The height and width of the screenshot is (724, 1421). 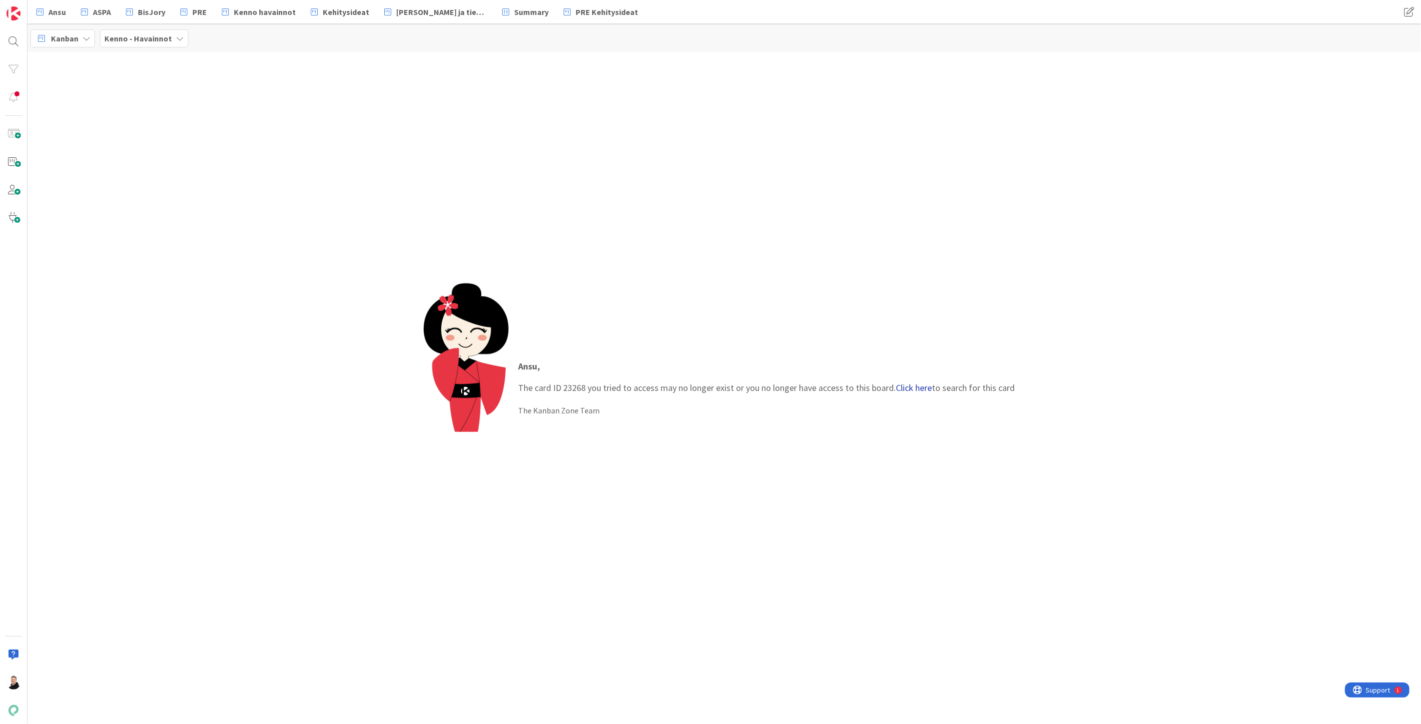 I want to click on a: BisJory, so click(x=145, y=12).